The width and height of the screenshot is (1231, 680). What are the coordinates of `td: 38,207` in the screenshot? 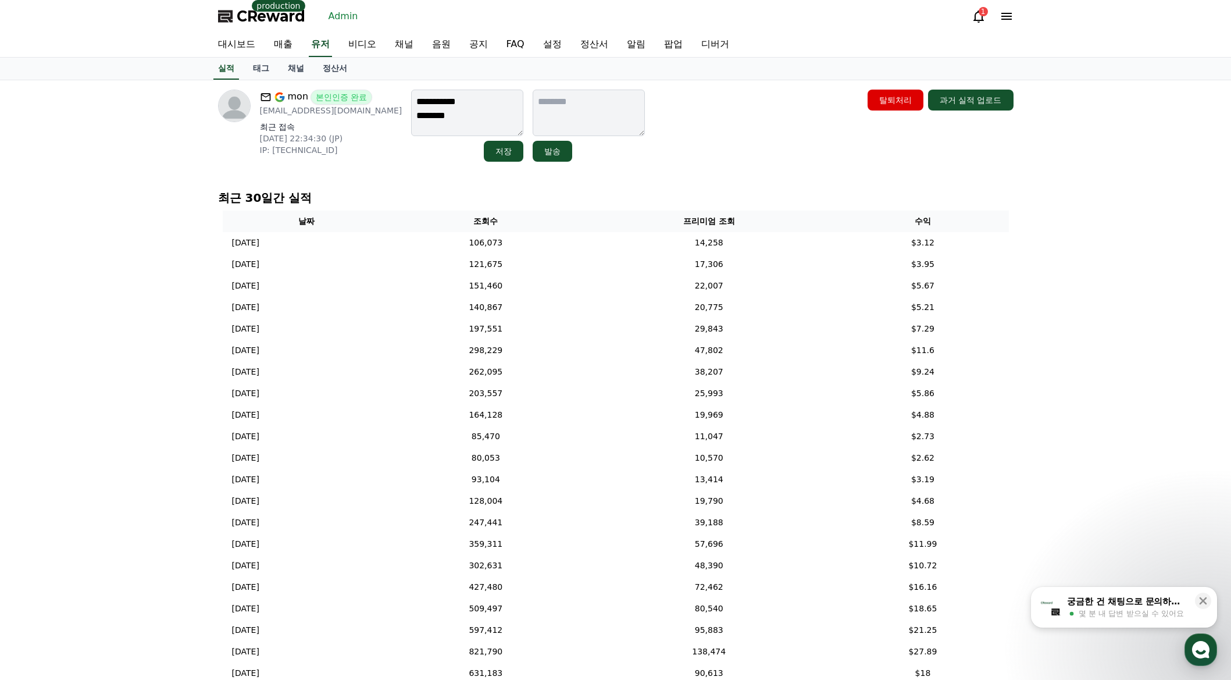 It's located at (709, 371).